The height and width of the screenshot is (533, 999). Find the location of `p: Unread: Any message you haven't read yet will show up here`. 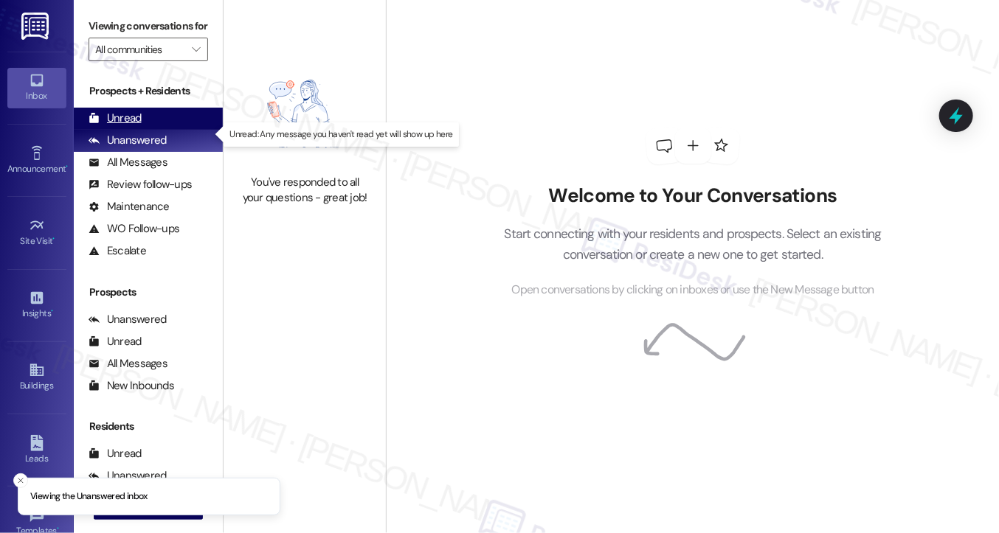

p: Unread: Any message you haven't read yet will show up here is located at coordinates (341, 134).